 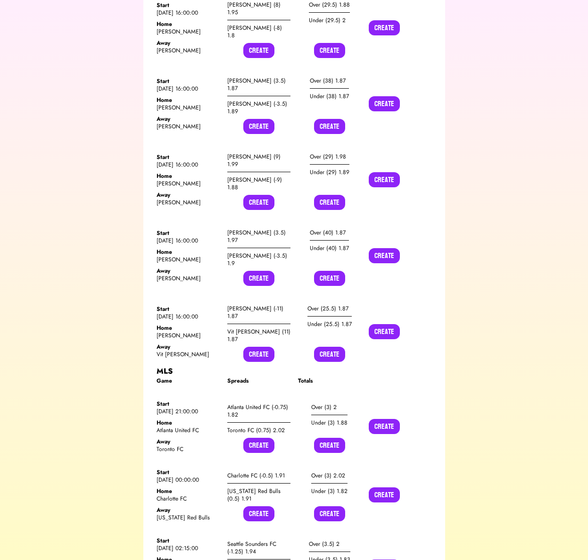 What do you see at coordinates (188, 499) in the screenshot?
I see `div: Charlotte FC` at bounding box center [188, 499].